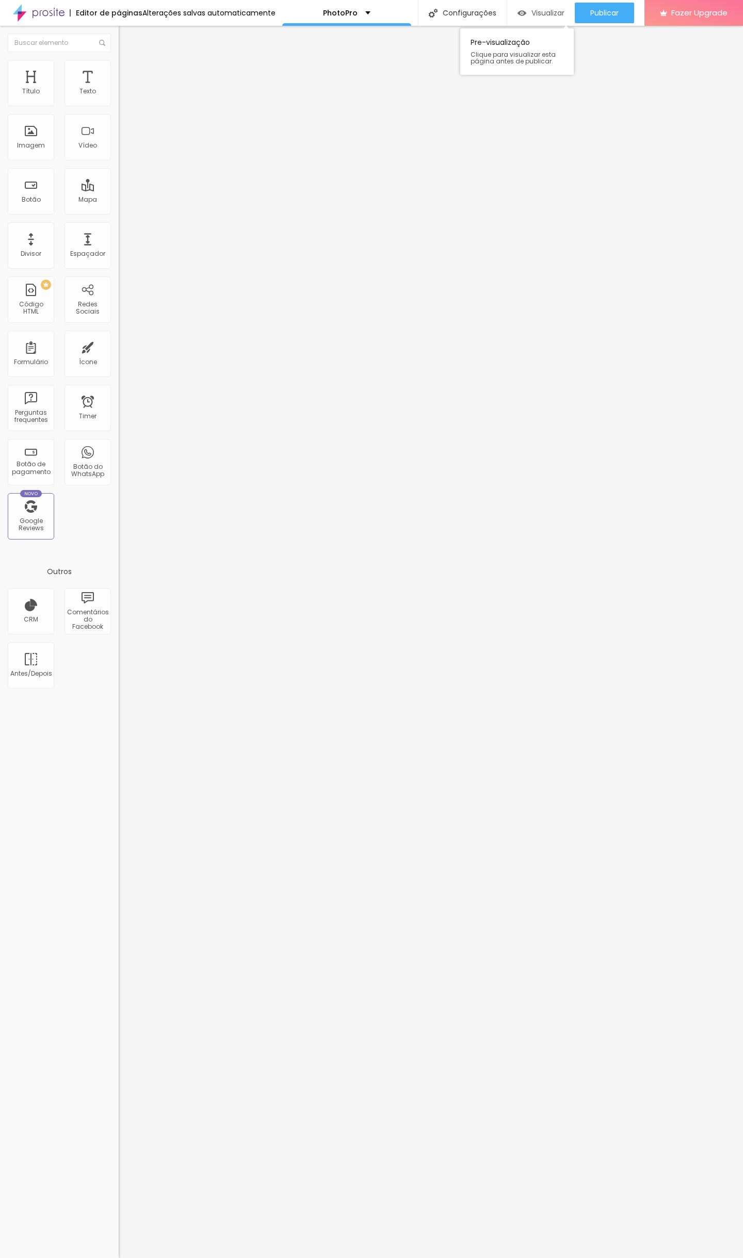 The width and height of the screenshot is (743, 1258). I want to click on span: Publicar, so click(604, 13).